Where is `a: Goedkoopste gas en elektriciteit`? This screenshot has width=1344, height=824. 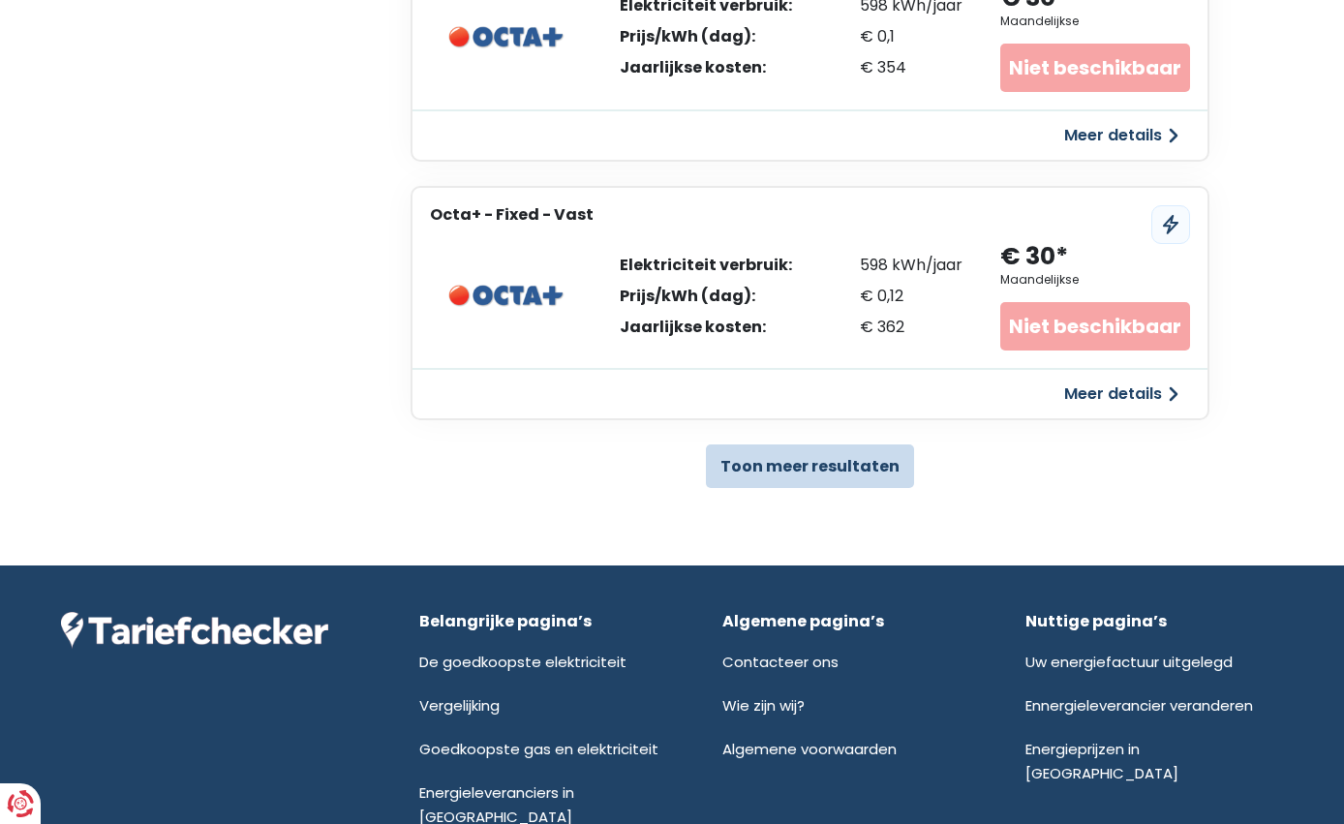
a: Goedkoopste gas en elektriciteit is located at coordinates (538, 749).